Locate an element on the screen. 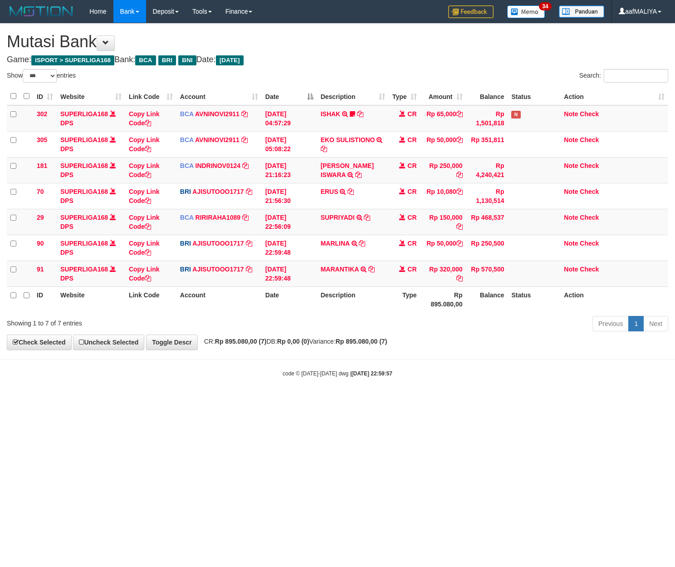 The width and height of the screenshot is (675, 567). td: Rp 1,501,818 is located at coordinates (487, 118).